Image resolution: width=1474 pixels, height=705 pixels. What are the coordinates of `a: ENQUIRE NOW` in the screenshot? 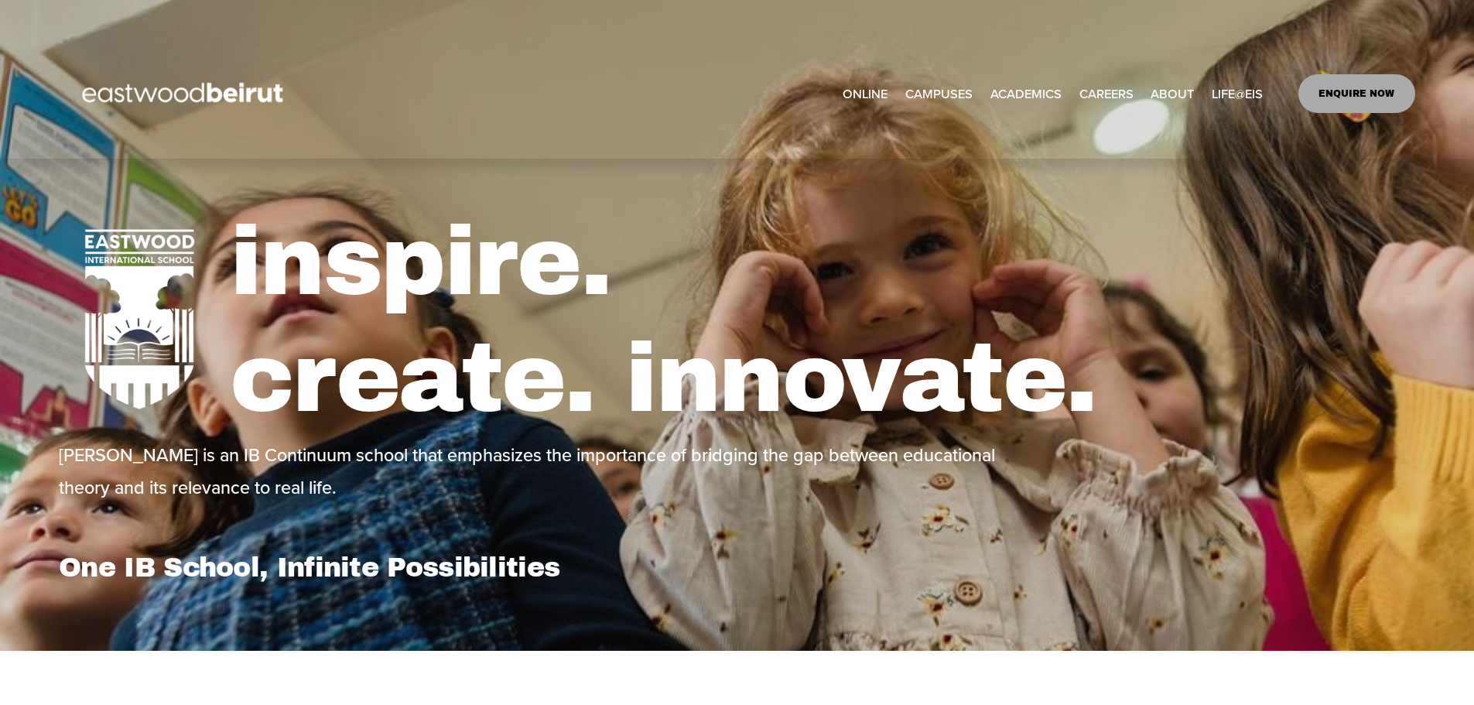 It's located at (1356, 94).